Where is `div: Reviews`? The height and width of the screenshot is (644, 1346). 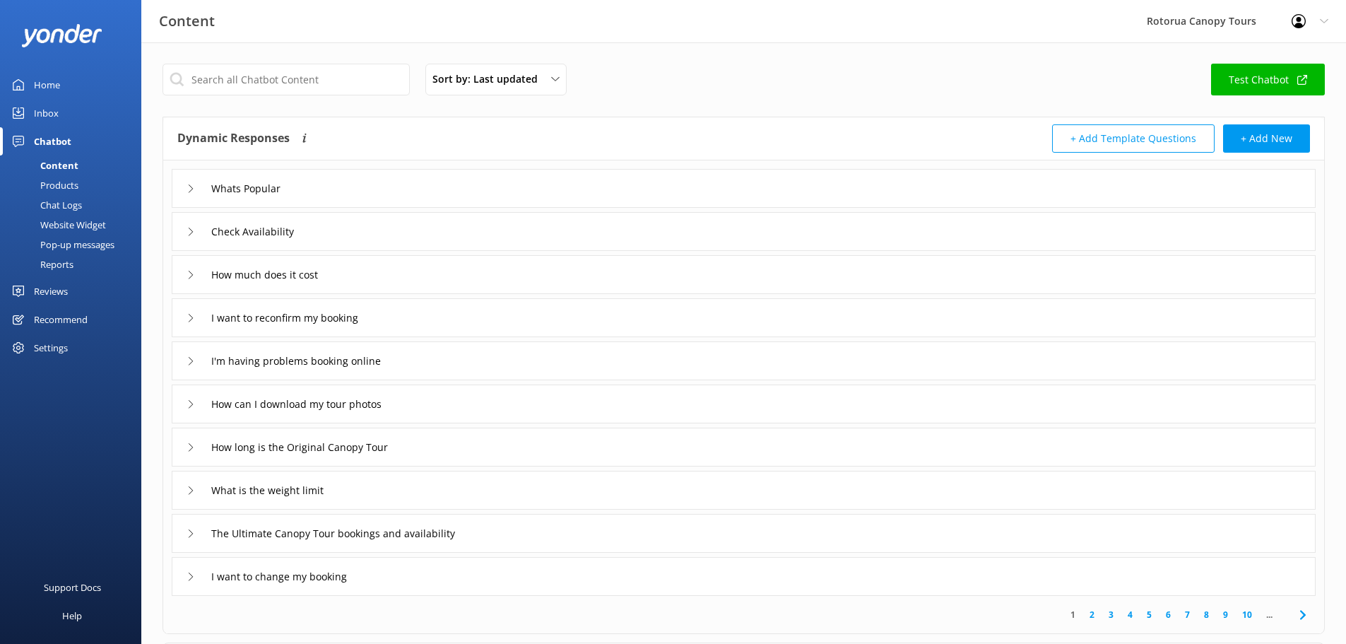 div: Reviews is located at coordinates (51, 291).